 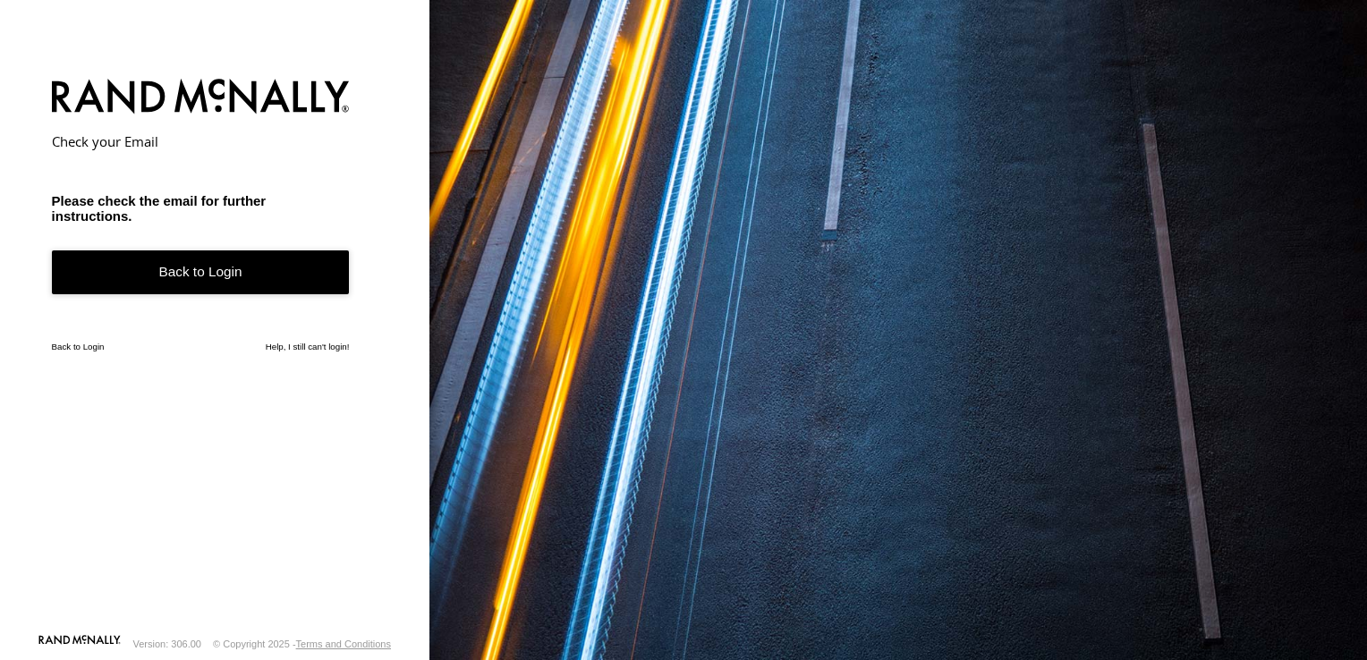 I want to click on div: © Copyright 2025 -, so click(x=302, y=644).